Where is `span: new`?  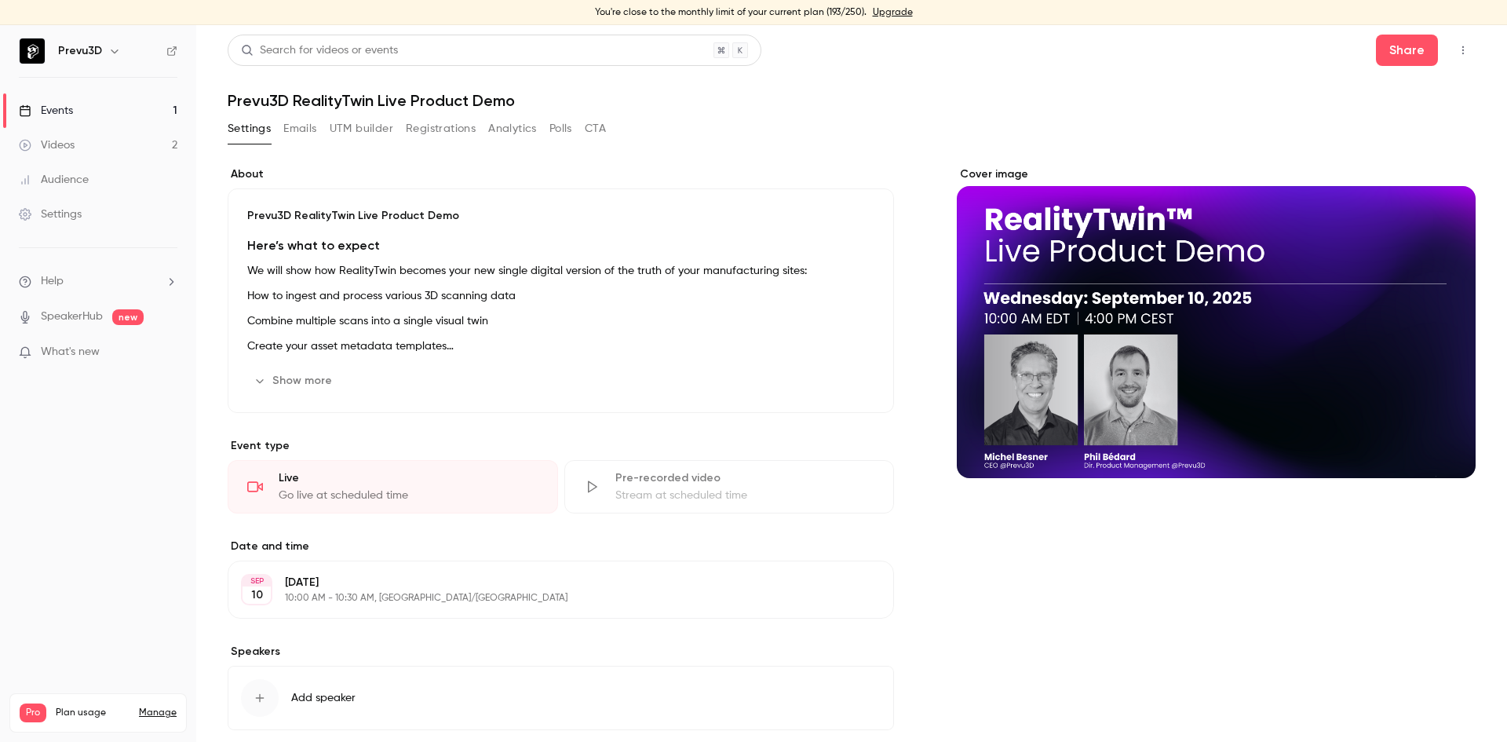 span: new is located at coordinates (128, 317).